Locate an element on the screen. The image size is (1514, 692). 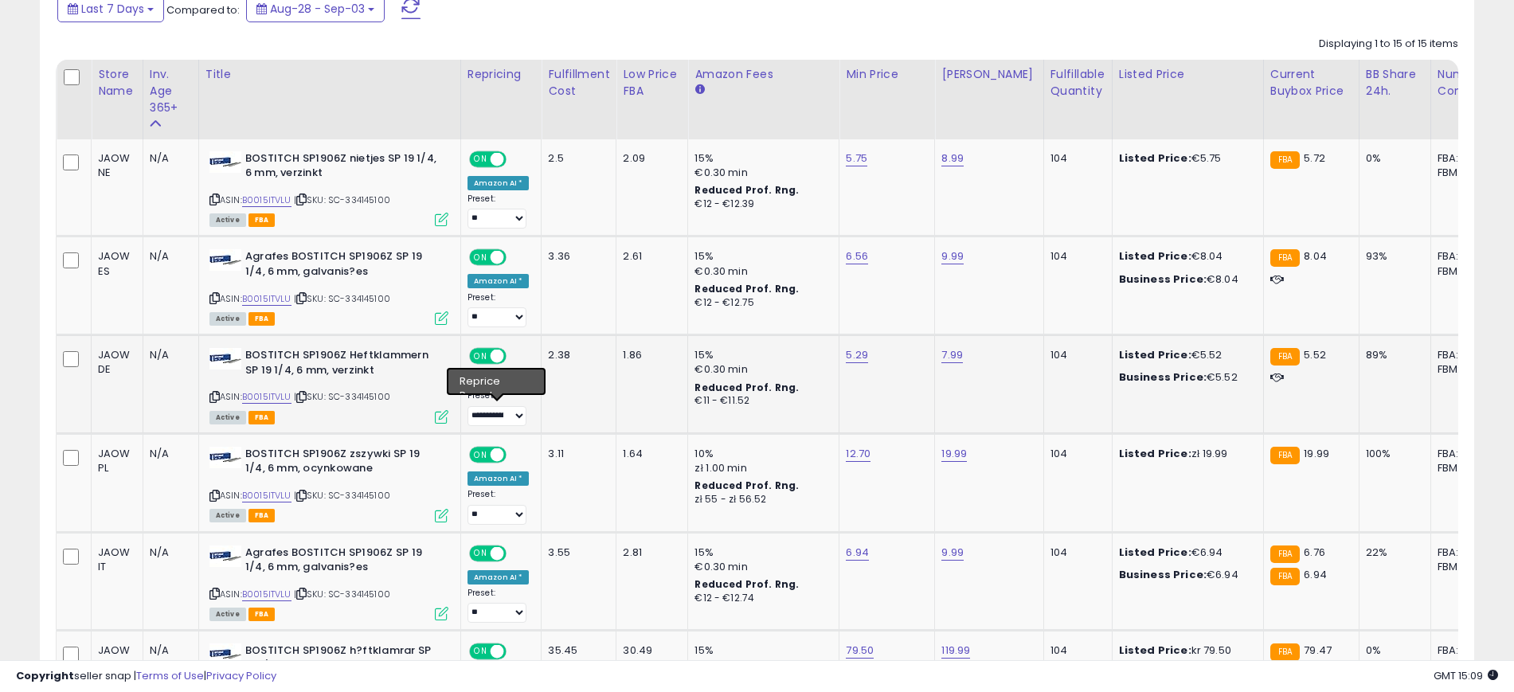
b: BOSTITCH SP1906Z nietjes SP 19 1/4, 6 mm, verzinkt is located at coordinates (342, 168).